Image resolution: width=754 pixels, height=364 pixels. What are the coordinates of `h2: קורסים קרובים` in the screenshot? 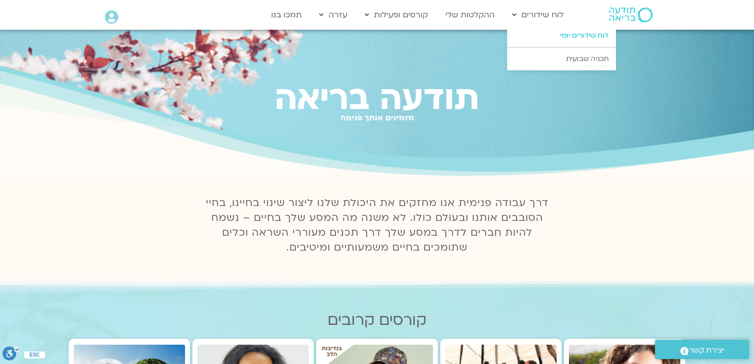 It's located at (377, 320).